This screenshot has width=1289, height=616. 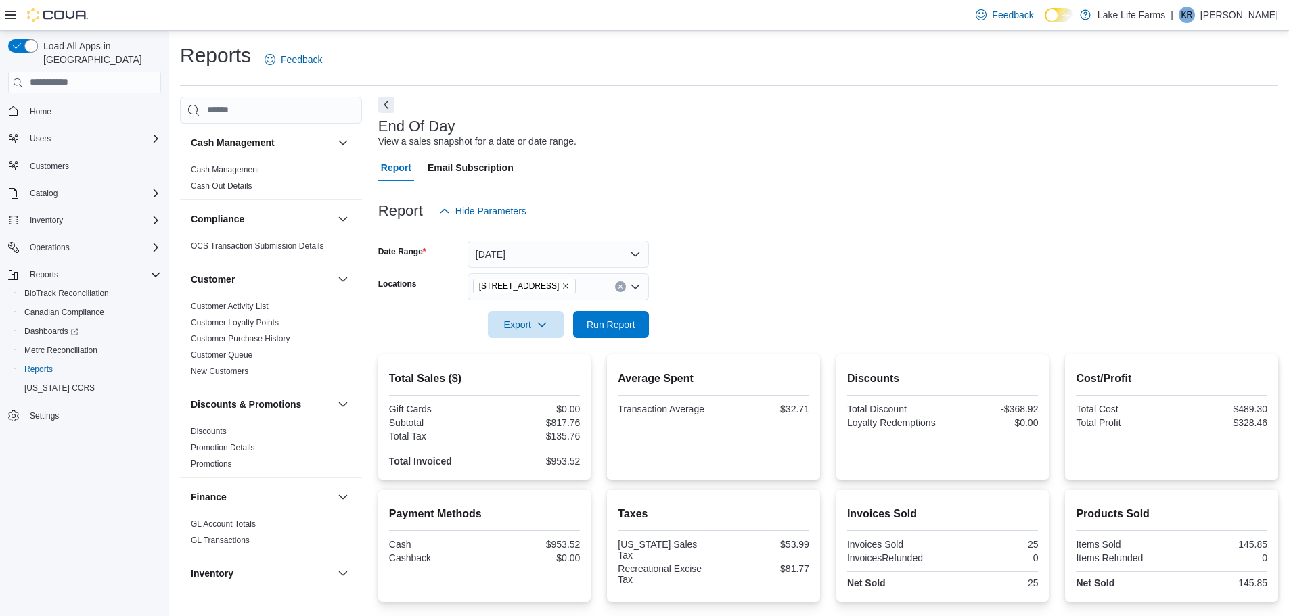 I want to click on span: Export, so click(x=526, y=325).